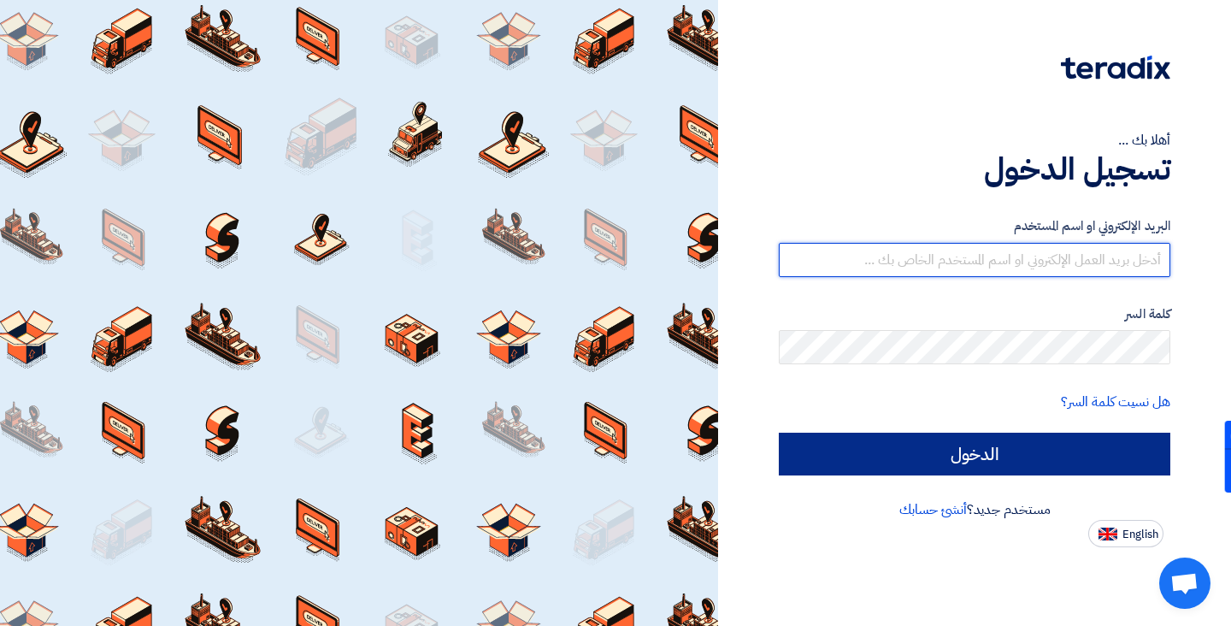 Image resolution: width=1231 pixels, height=626 pixels. I want to click on a: Open chat, so click(1185, 583).